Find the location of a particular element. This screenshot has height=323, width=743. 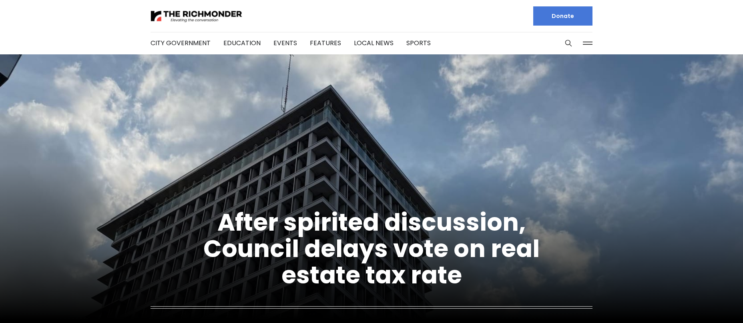

a: Events is located at coordinates (285, 43).